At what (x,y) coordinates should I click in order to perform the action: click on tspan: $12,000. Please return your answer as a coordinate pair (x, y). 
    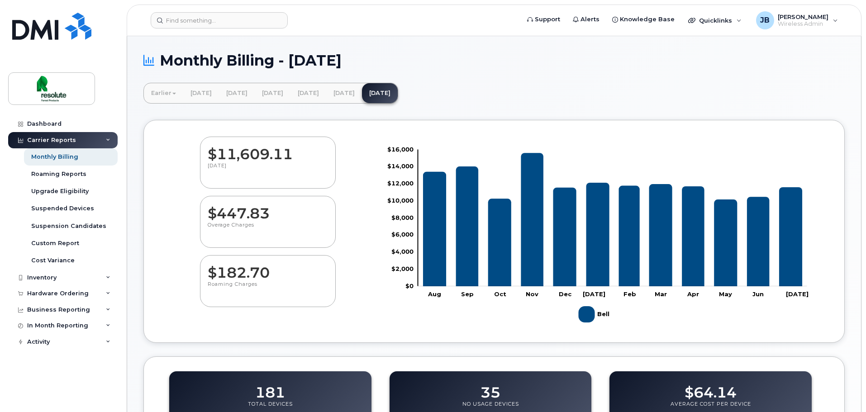
    Looking at the image, I should click on (401, 183).